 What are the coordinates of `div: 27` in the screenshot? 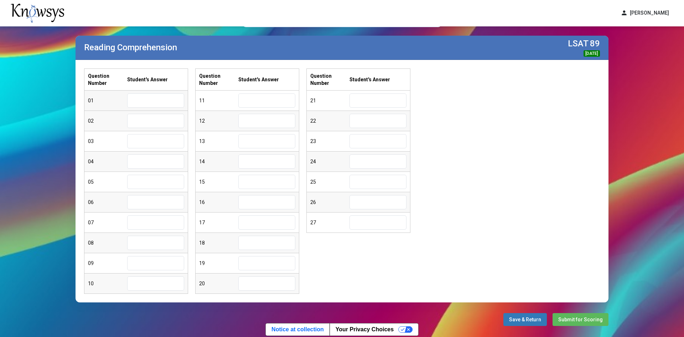 It's located at (330, 222).